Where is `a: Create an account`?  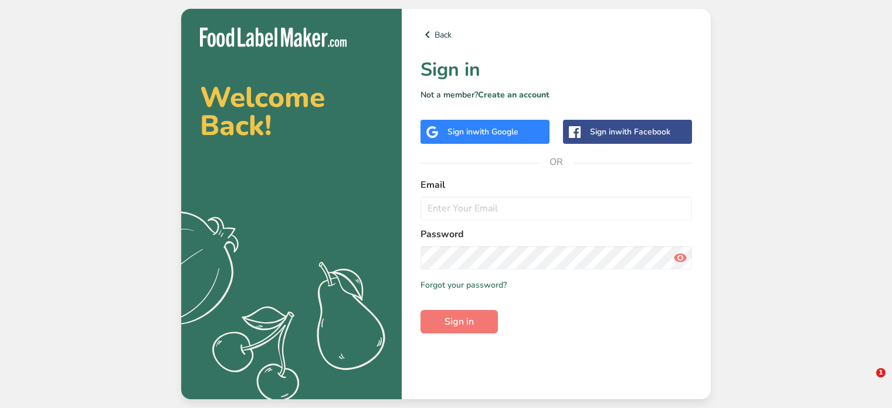
a: Create an account is located at coordinates (514, 94).